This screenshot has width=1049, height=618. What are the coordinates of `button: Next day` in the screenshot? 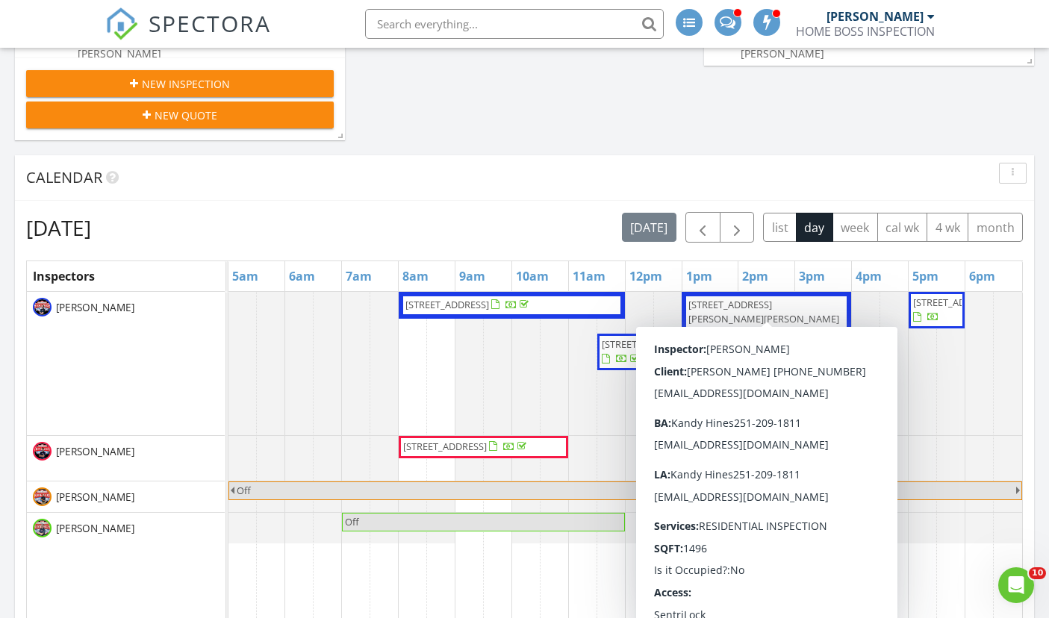 It's located at (737, 227).